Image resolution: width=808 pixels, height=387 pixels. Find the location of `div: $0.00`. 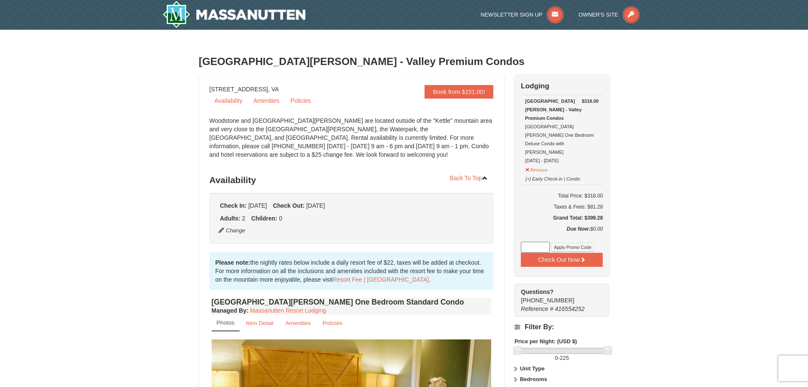

div: $0.00 is located at coordinates (562, 233).